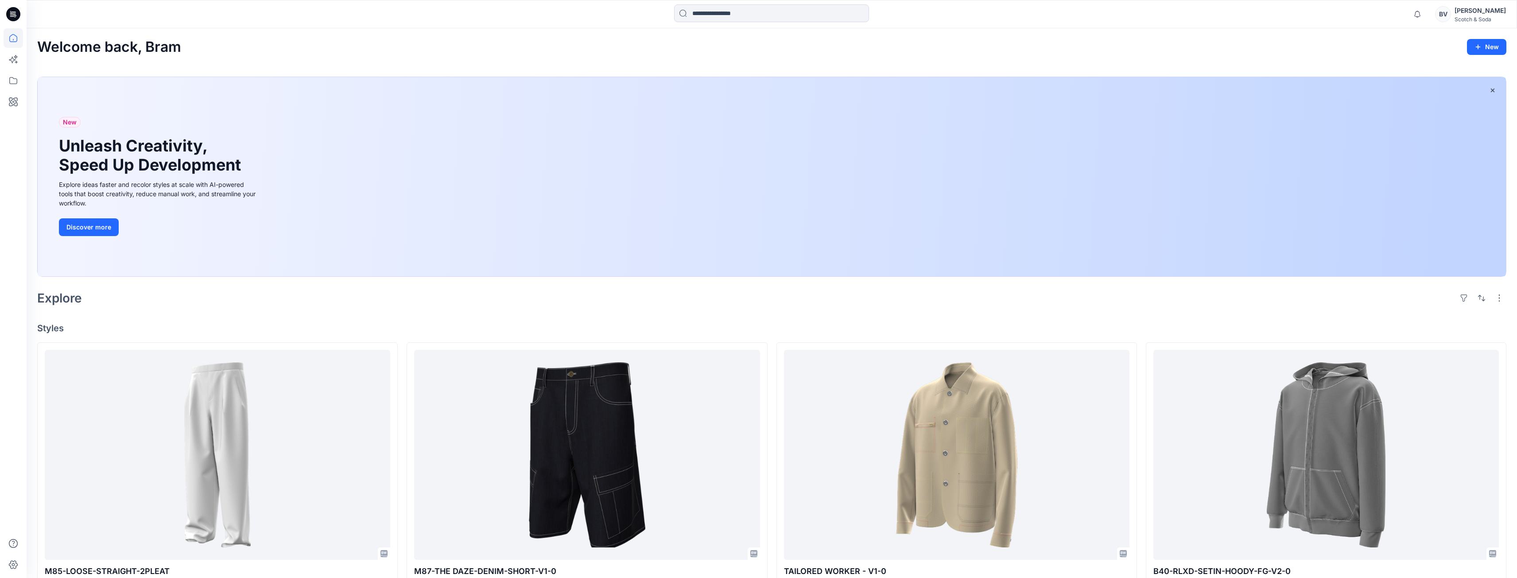 This screenshot has width=1517, height=578. I want to click on p: B40-RLXD-SETIN-HOODY-FG-V2-0, so click(1326, 571).